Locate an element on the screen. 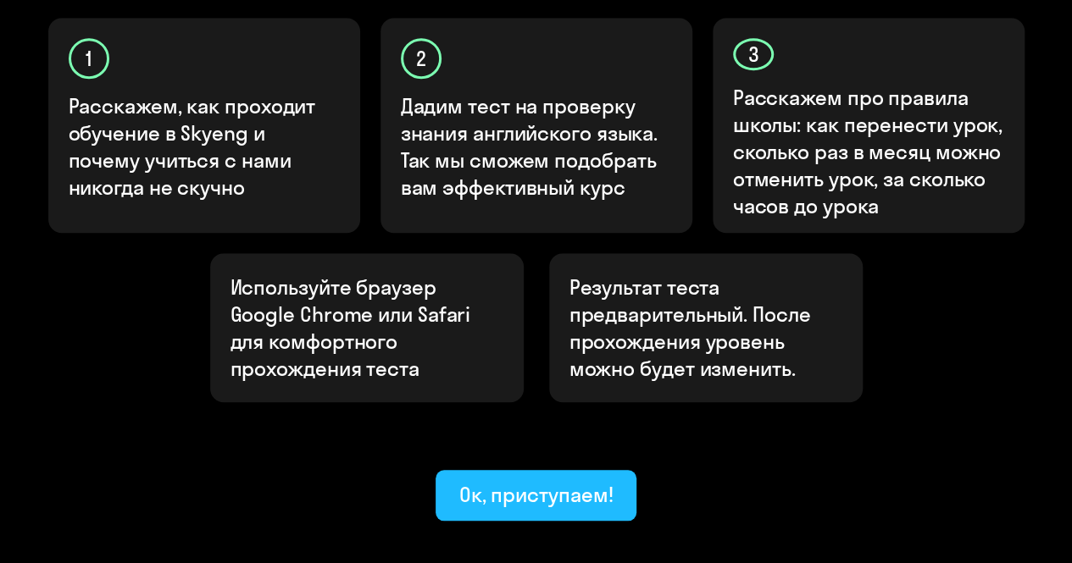 Image resolution: width=1072 pixels, height=563 pixels. button: Ок, приступаем! is located at coordinates (536, 496).